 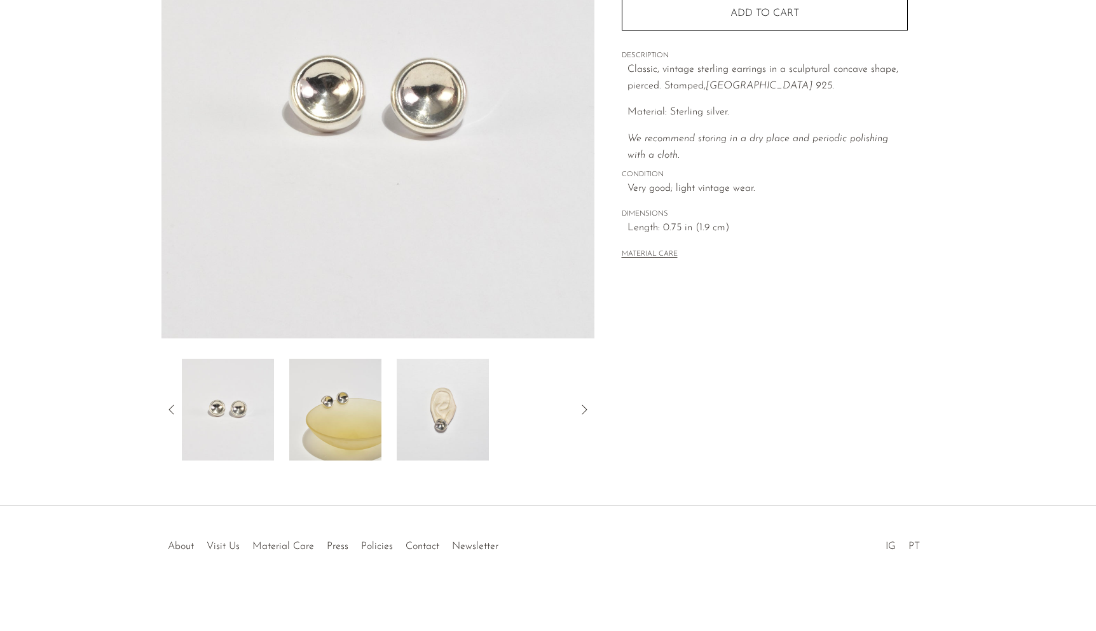 What do you see at coordinates (758, 147) in the screenshot?
I see `em: We recommend storing in a dry place and periodic polishing with a cloth.` at bounding box center [758, 147].